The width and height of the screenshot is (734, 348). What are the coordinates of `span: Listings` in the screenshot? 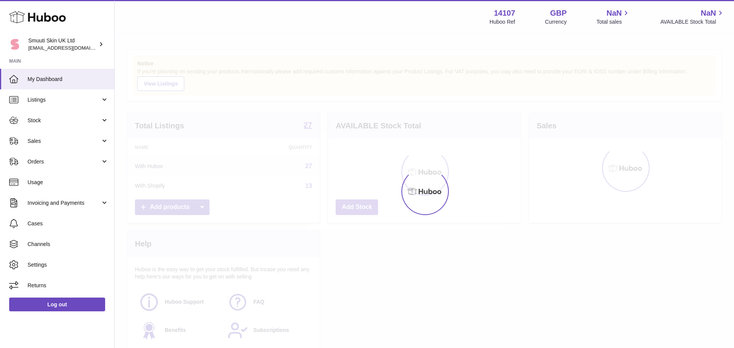 It's located at (64, 100).